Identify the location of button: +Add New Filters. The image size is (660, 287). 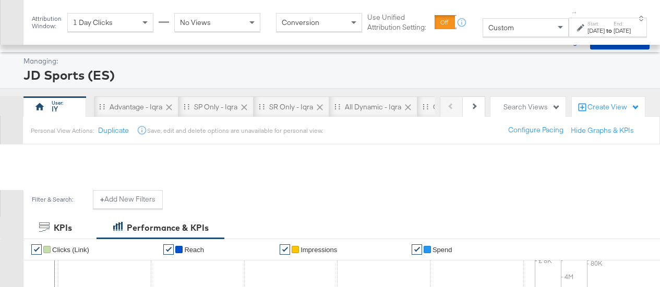
(128, 200).